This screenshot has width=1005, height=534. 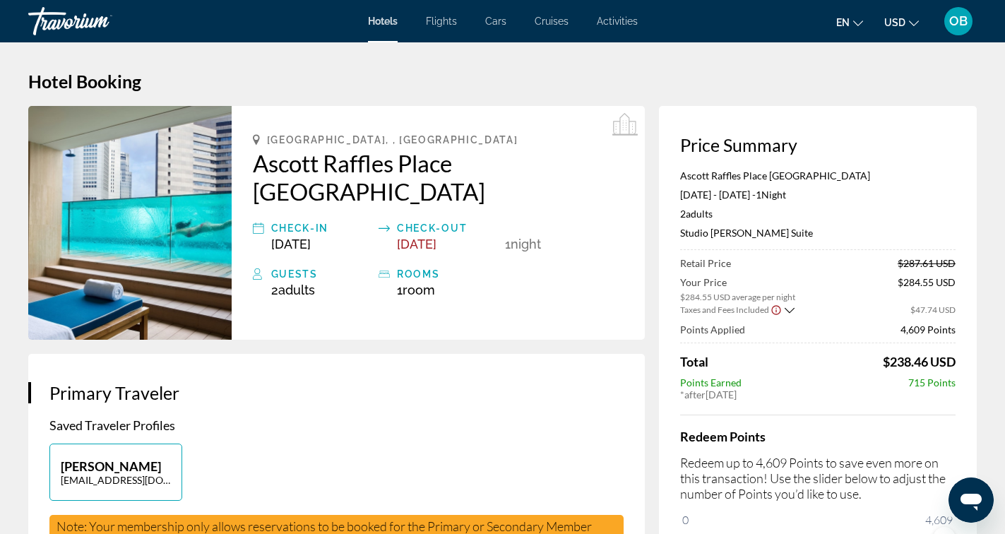 What do you see at coordinates (617, 21) in the screenshot?
I see `a: Activities` at bounding box center [617, 21].